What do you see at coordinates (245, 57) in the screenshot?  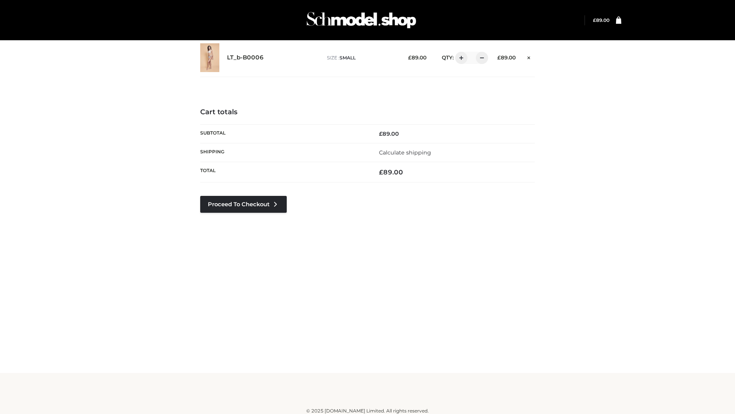 I see `a: LT_b-B0006` at bounding box center [245, 57].